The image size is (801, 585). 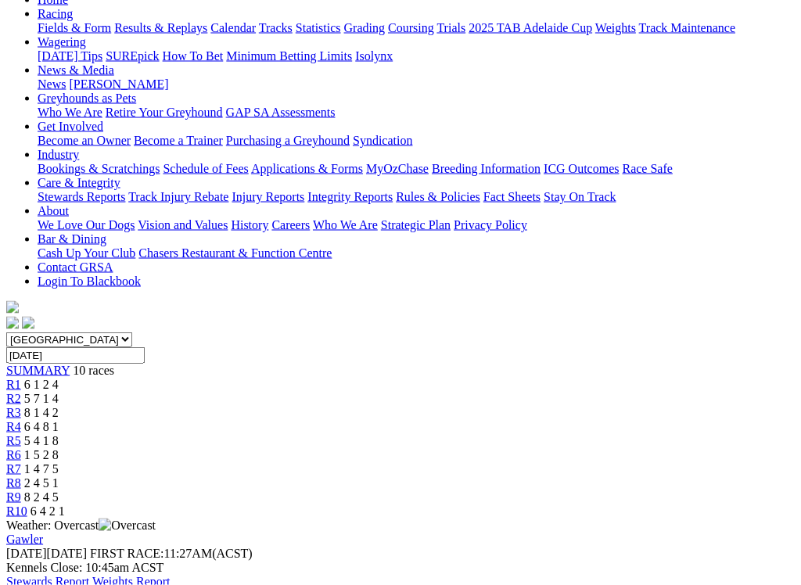 What do you see at coordinates (13, 426) in the screenshot?
I see `a: R4` at bounding box center [13, 426].